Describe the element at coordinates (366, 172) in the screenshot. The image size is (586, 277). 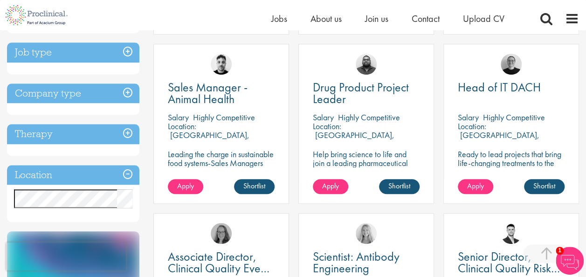
I see `p: Help bring science to life and join a leading pharmaceutical company to play a key role in delive...` at that location.